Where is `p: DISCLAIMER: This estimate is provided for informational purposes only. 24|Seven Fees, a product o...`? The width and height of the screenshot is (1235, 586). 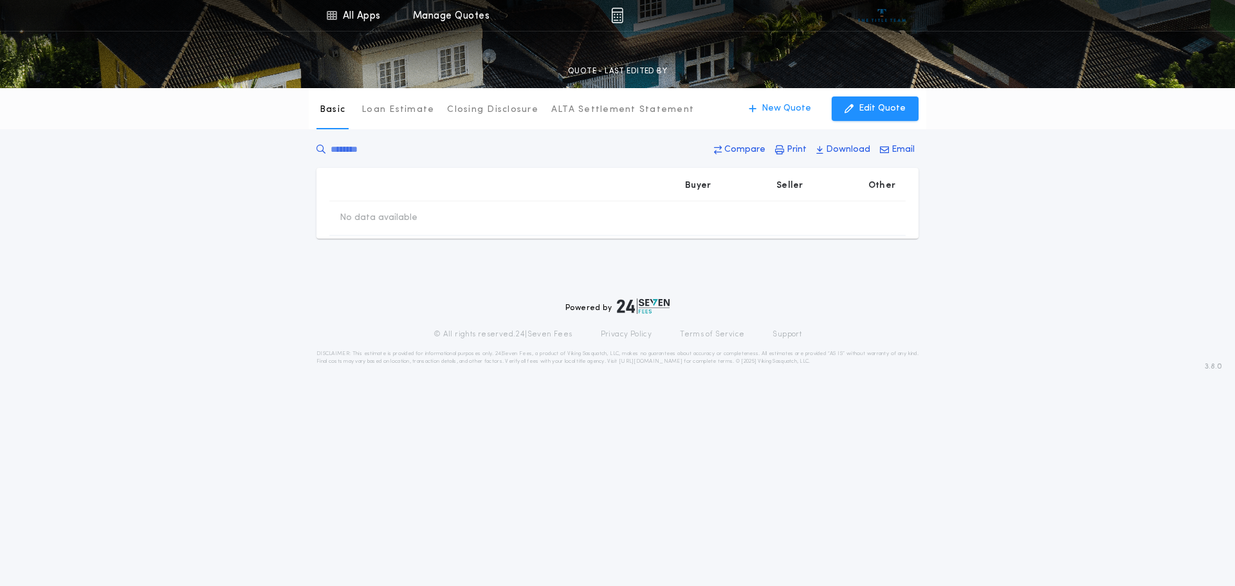 p: DISCLAIMER: This estimate is provided for informational purposes only. 24|Seven Fees, a product o... is located at coordinates (617, 358).